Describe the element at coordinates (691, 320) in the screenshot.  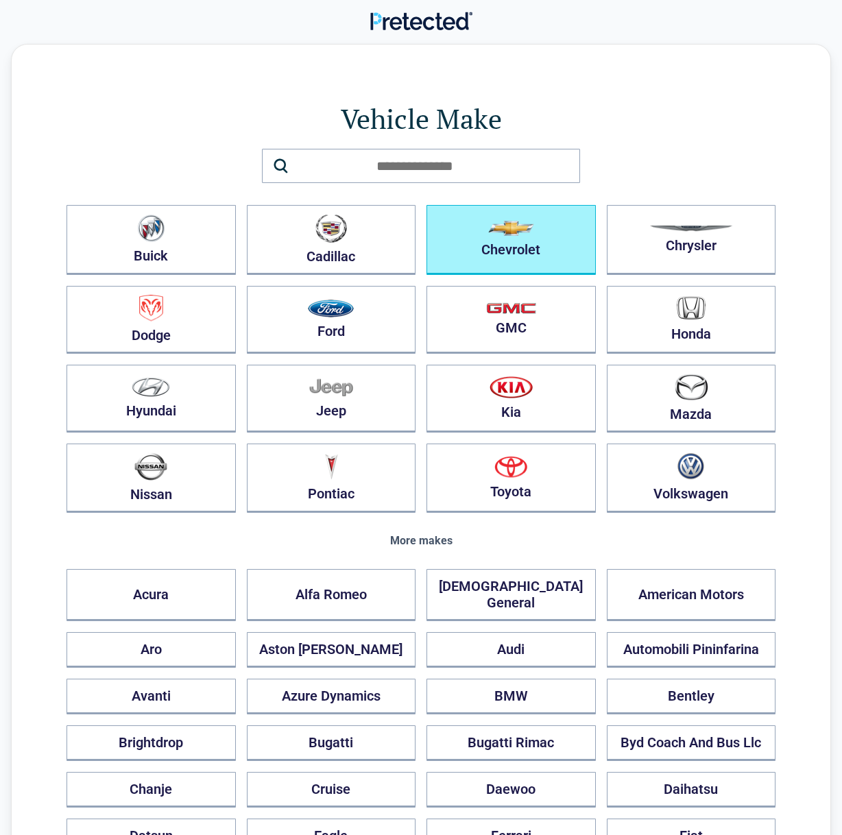
I see `button: Honda` at that location.